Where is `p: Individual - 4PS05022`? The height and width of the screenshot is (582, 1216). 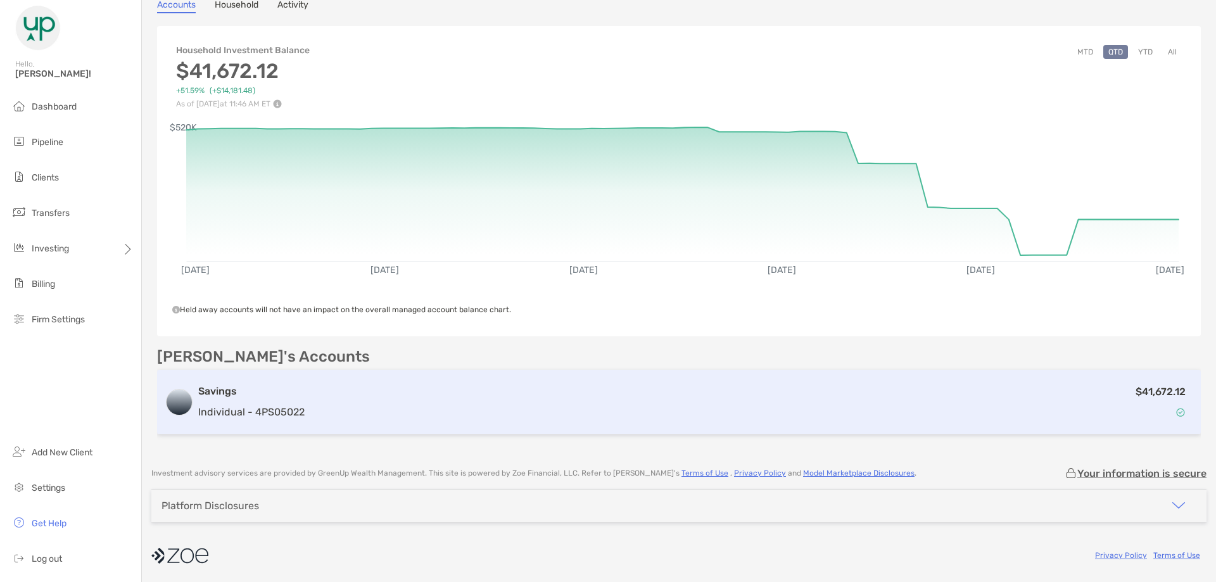 p: Individual - 4PS05022 is located at coordinates (251, 412).